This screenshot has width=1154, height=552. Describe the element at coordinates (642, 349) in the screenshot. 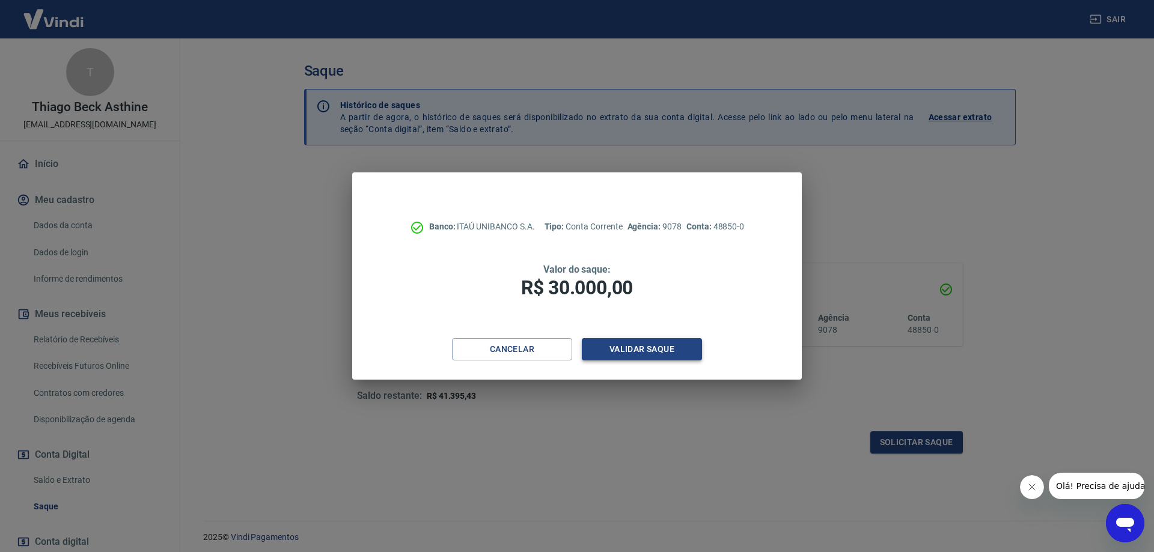

I see `button: Validar saque` at that location.